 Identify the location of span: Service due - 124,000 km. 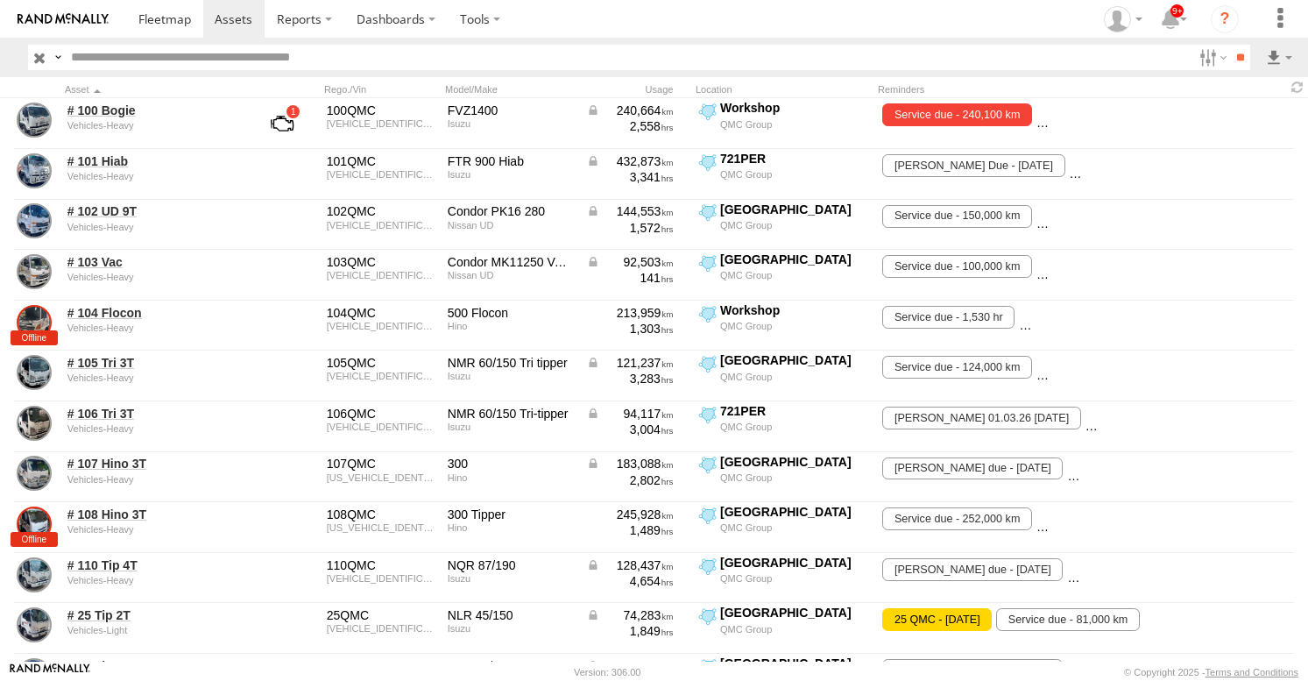
(957, 367).